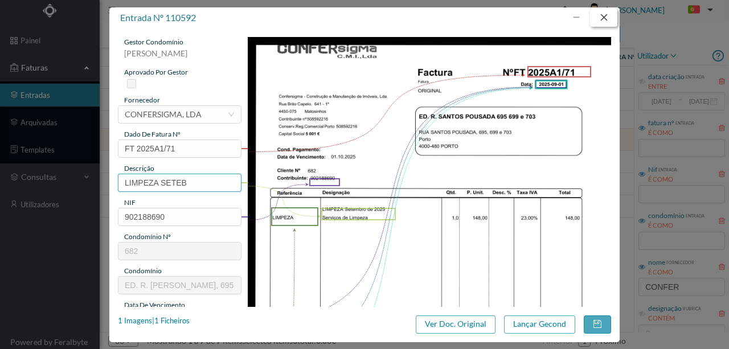 This screenshot has width=729, height=349. Describe the element at coordinates (231, 114) in the screenshot. I see `i: icon: down` at that location.